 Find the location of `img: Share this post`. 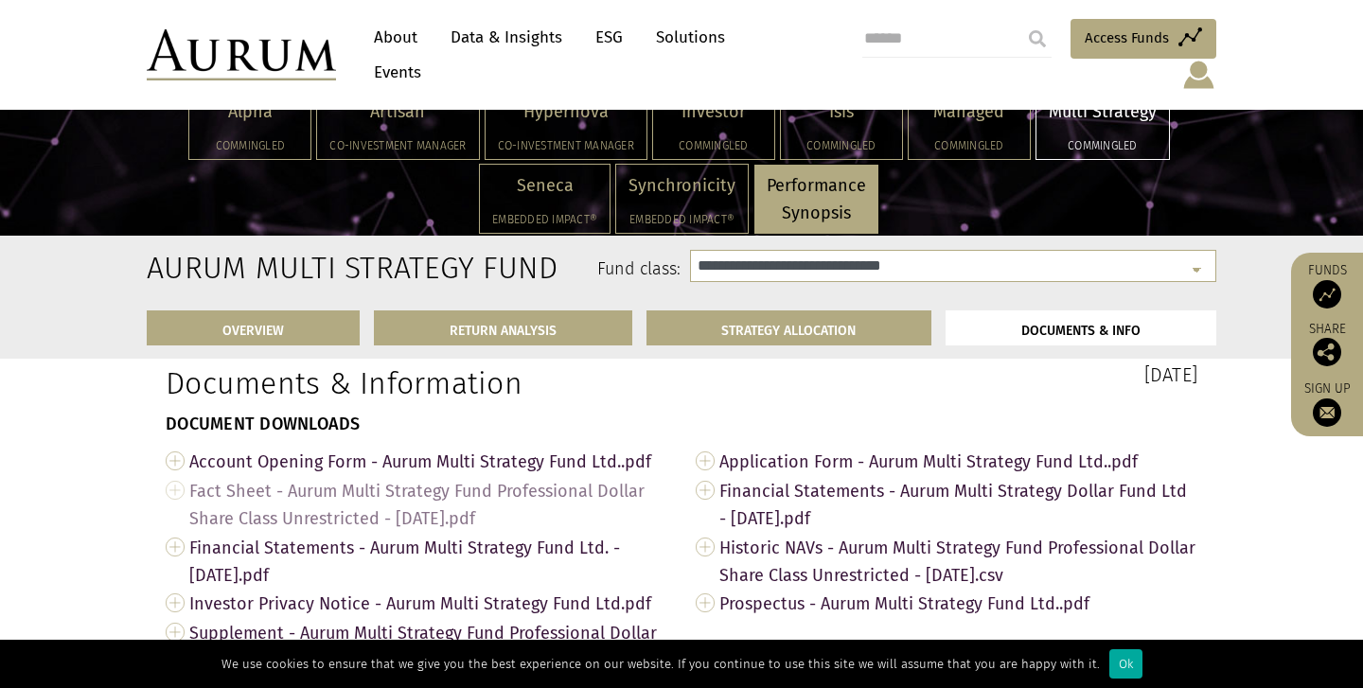

img: Share this post is located at coordinates (1327, 352).